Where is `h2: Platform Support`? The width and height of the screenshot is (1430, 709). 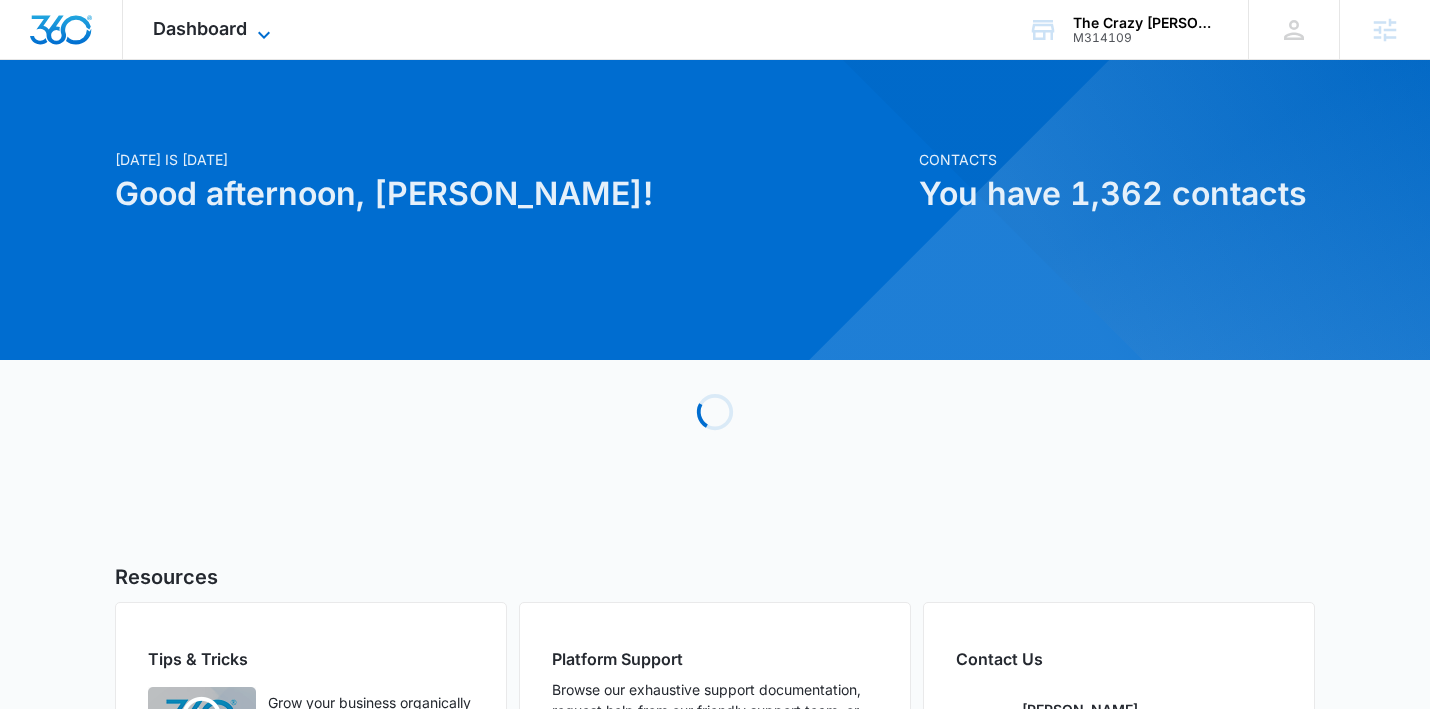 h2: Platform Support is located at coordinates (715, 659).